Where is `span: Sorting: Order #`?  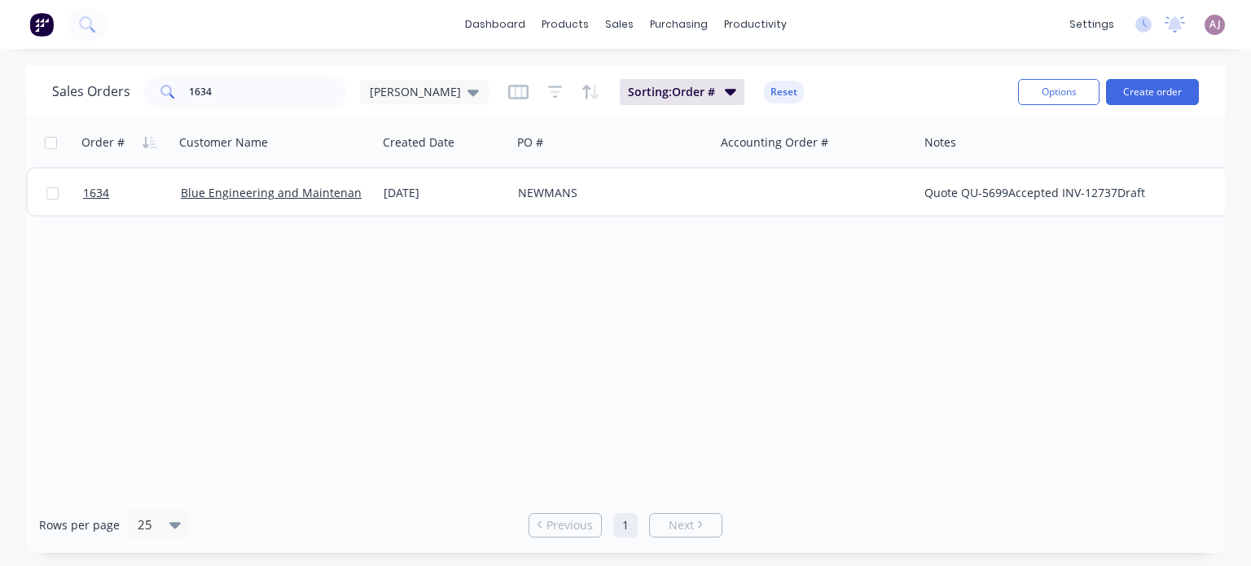
span: Sorting: Order # is located at coordinates (671, 92).